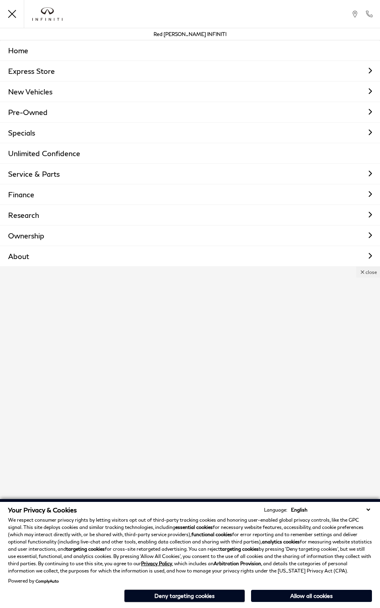 This screenshot has width=380, height=608. What do you see at coordinates (42, 509) in the screenshot?
I see `span: Your Privacy & Cookies` at bounding box center [42, 509].